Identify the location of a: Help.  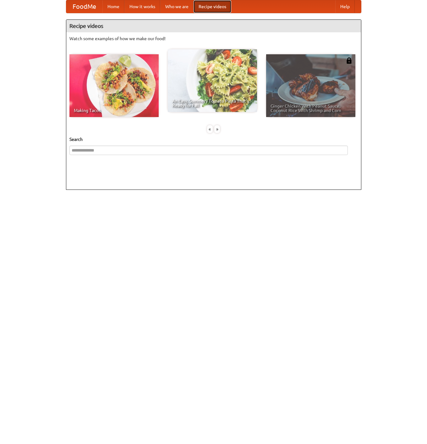
(345, 7).